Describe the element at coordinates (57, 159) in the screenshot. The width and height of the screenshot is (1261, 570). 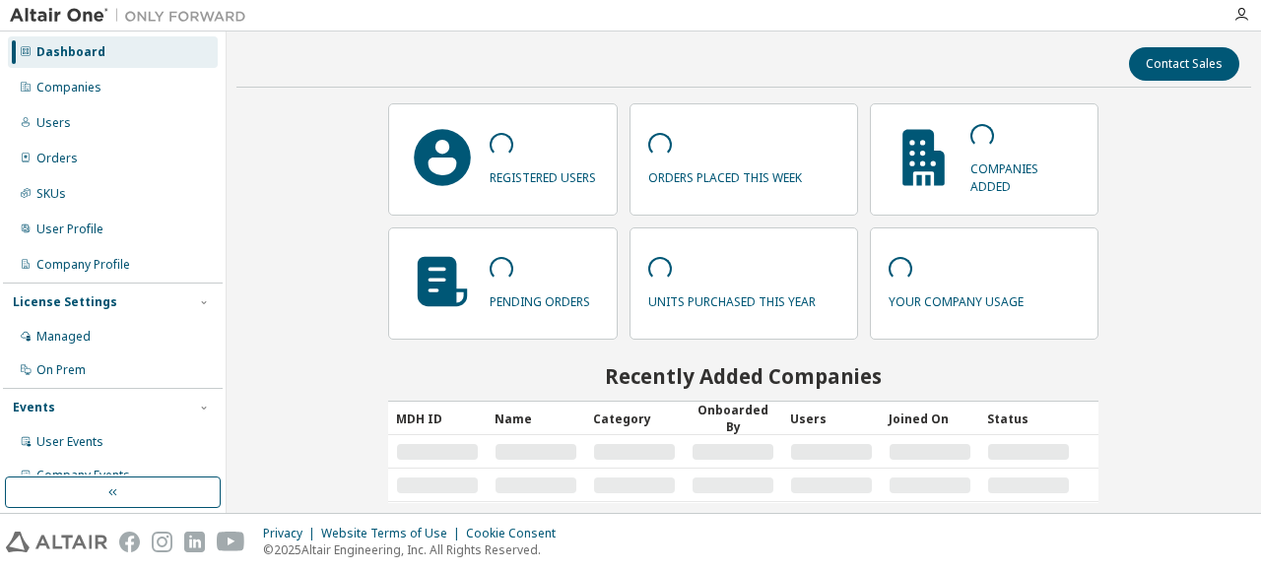
I see `div: Orders` at that location.